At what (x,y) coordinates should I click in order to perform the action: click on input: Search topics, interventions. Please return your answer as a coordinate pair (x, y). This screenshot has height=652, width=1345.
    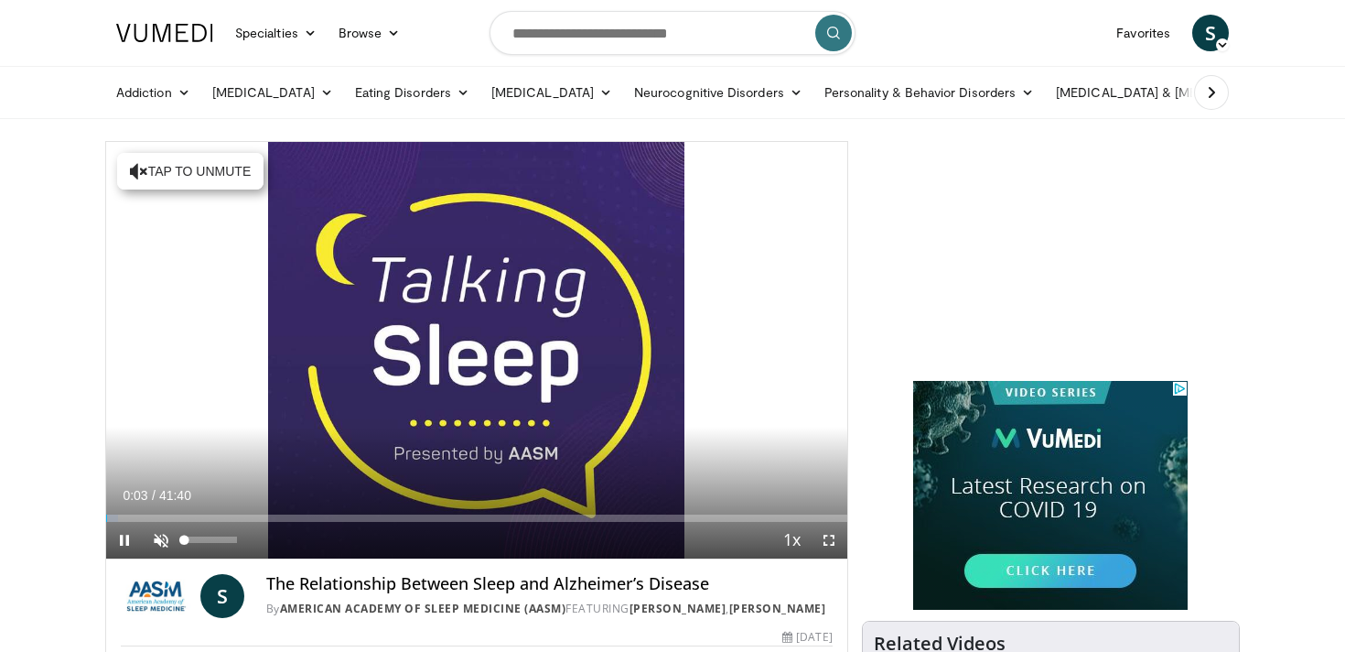
    Looking at the image, I should click on (673, 33).